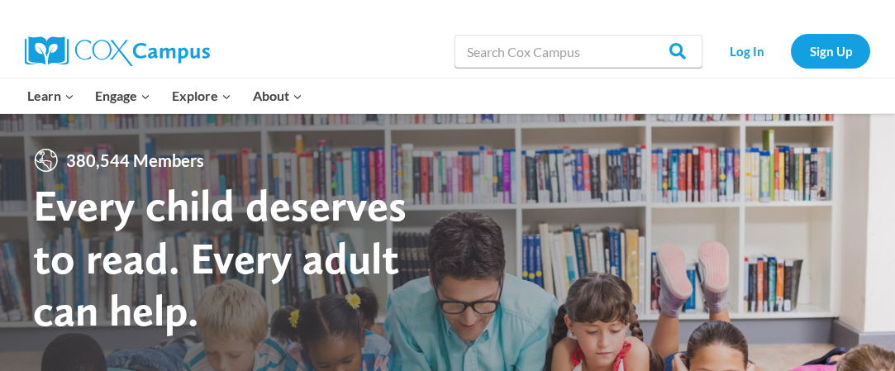 The width and height of the screenshot is (895, 371). I want to click on strong: Every child deserves to read. Every adult can help., so click(220, 257).